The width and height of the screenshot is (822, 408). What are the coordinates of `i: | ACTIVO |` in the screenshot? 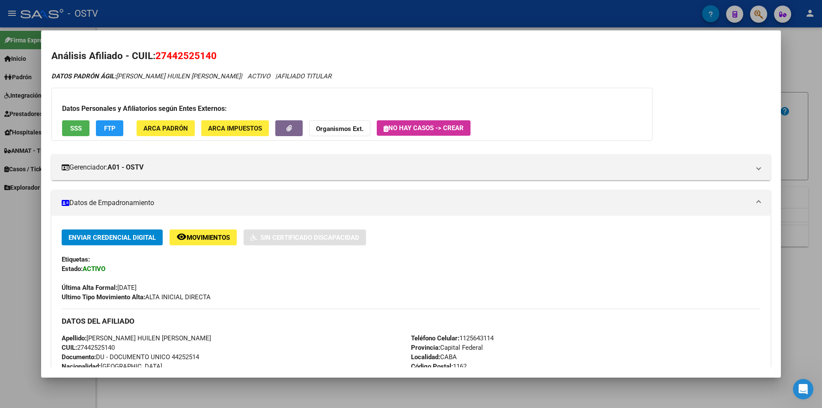 It's located at (191, 76).